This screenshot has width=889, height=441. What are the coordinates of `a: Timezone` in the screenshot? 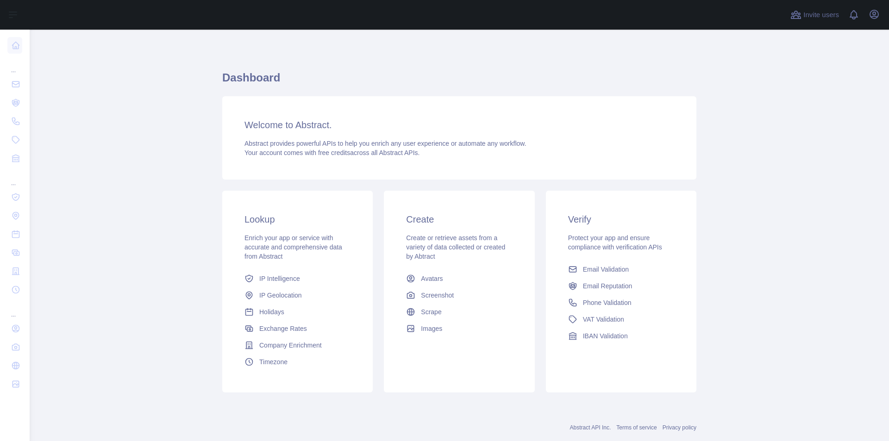 It's located at (297, 362).